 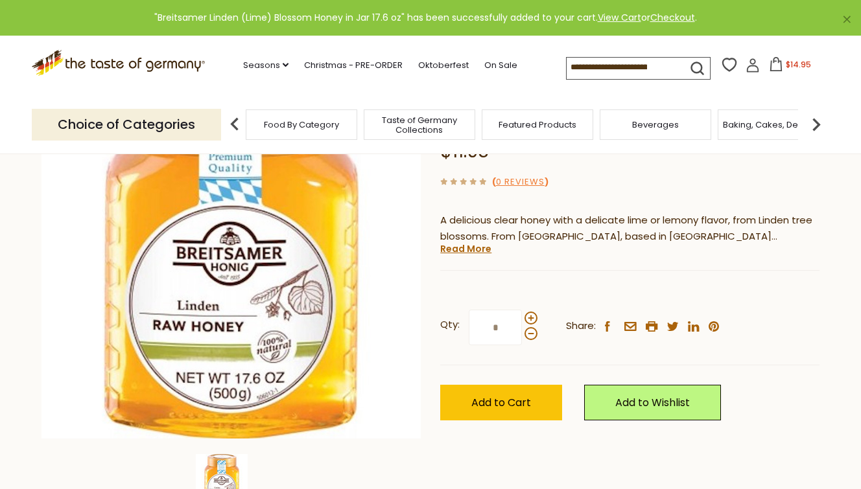 What do you see at coordinates (537, 124) in the screenshot?
I see `a: Featured Products` at bounding box center [537, 124].